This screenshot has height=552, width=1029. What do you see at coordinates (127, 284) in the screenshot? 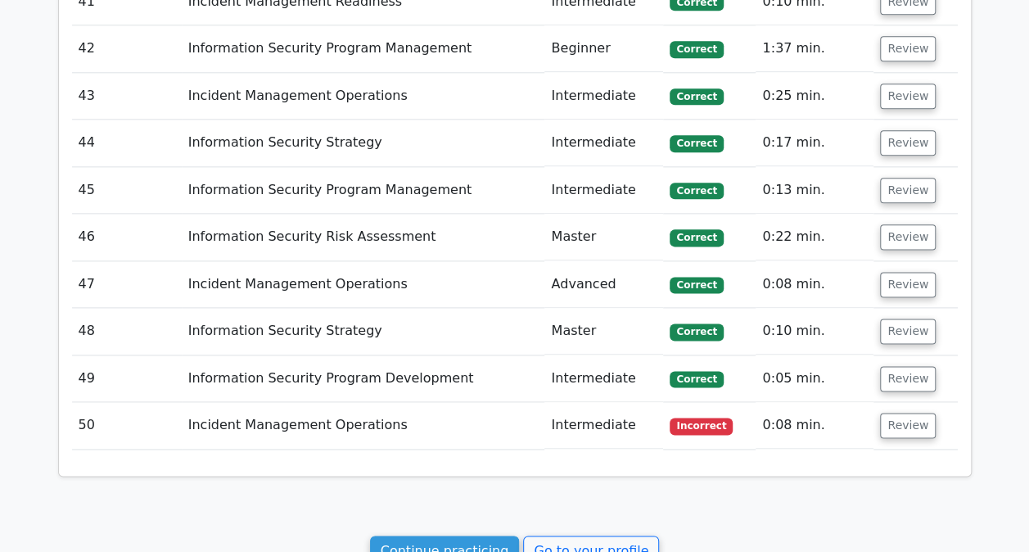
I see `td: 47` at bounding box center [127, 284].